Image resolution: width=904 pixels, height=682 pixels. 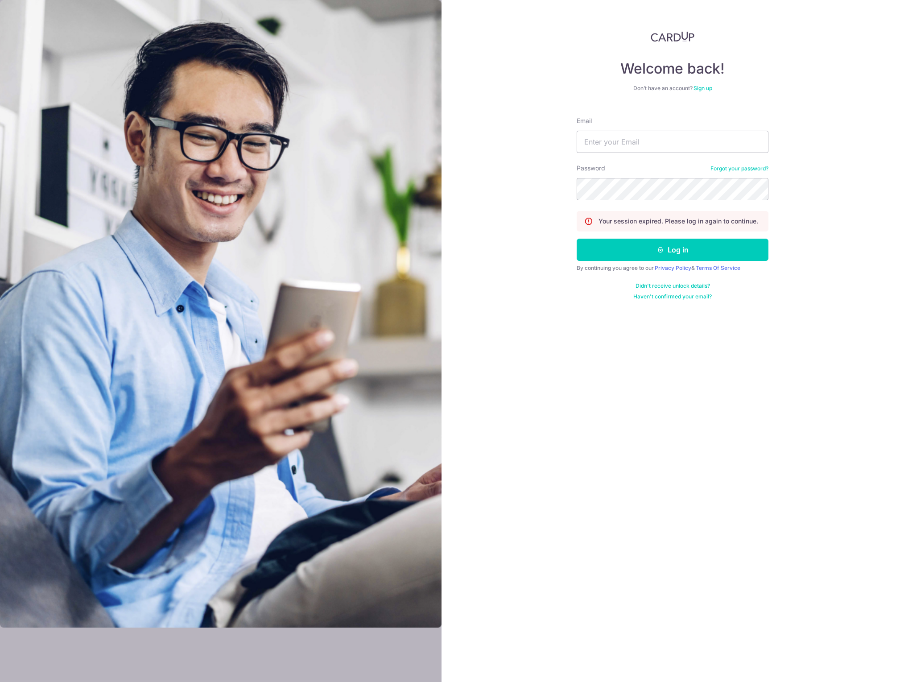 I want to click on img: CardUp Logo, so click(x=673, y=37).